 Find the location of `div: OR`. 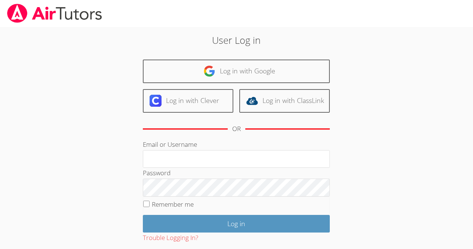

div: OR is located at coordinates (236, 129).